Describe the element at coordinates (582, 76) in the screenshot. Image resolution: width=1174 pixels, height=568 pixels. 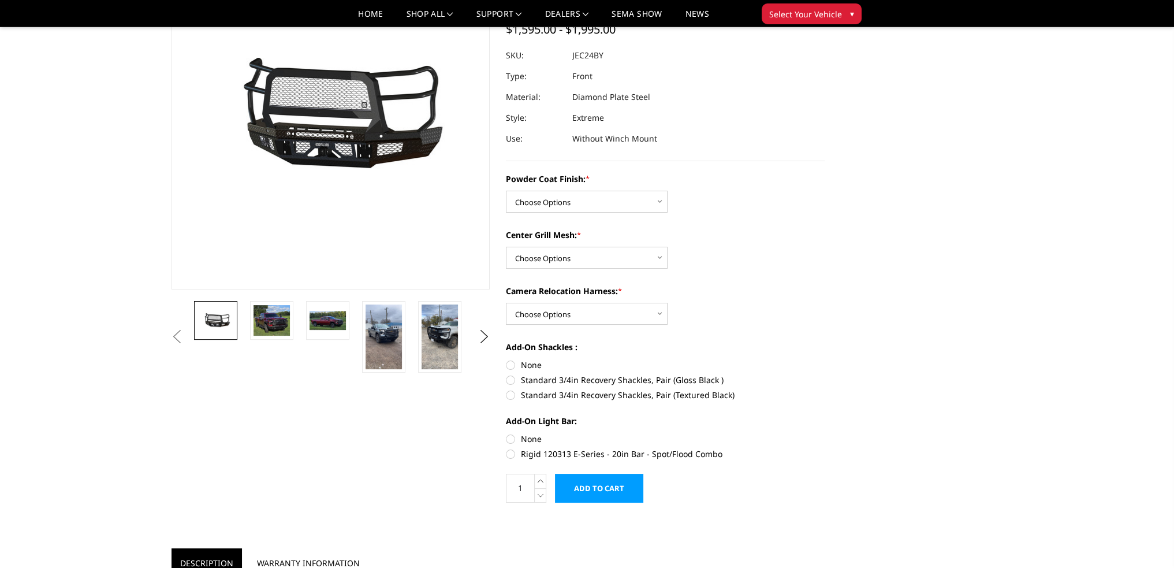
I see `dd: Front` at that location.